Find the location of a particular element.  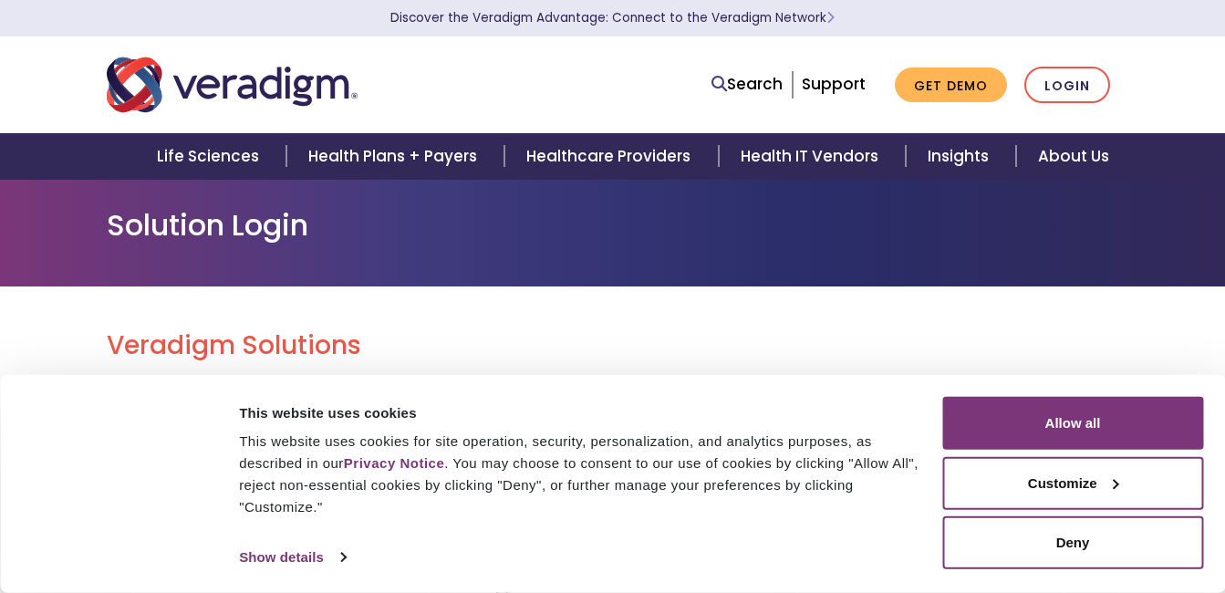

a: Life Sciences is located at coordinates (211, 156).